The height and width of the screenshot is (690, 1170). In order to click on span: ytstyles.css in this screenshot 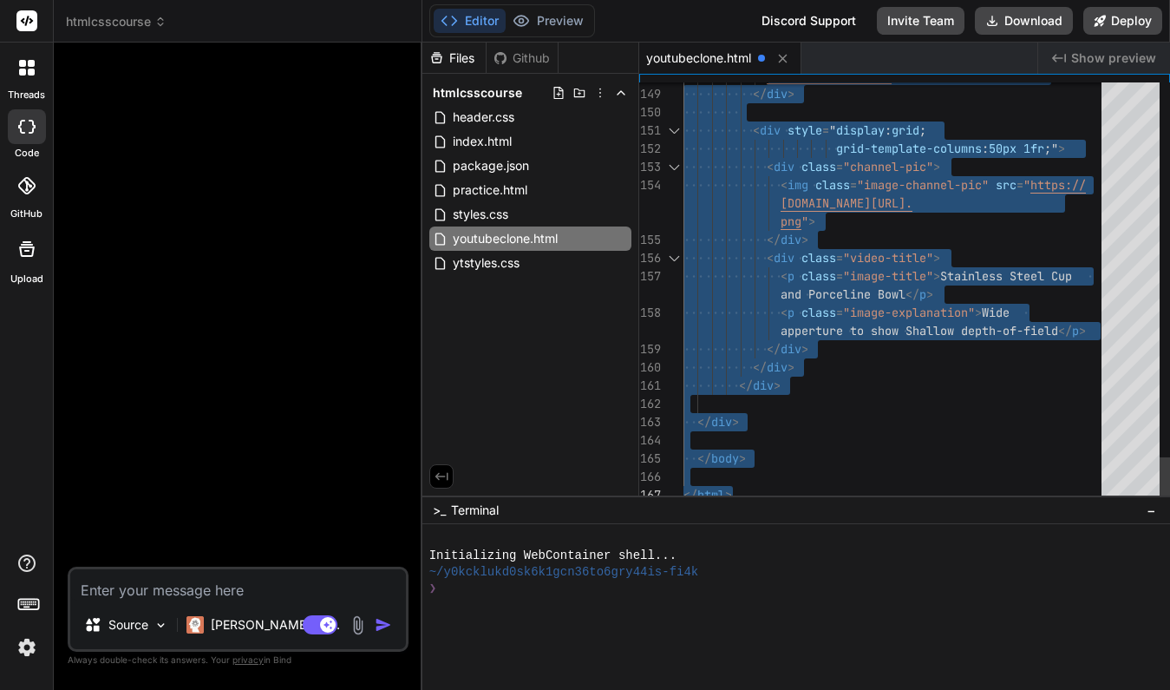, I will do `click(486, 263)`.